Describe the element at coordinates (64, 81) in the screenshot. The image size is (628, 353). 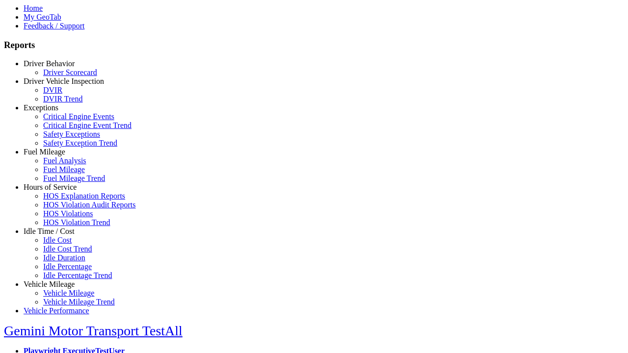
I see `a: Driver Vehicle Inspection` at that location.